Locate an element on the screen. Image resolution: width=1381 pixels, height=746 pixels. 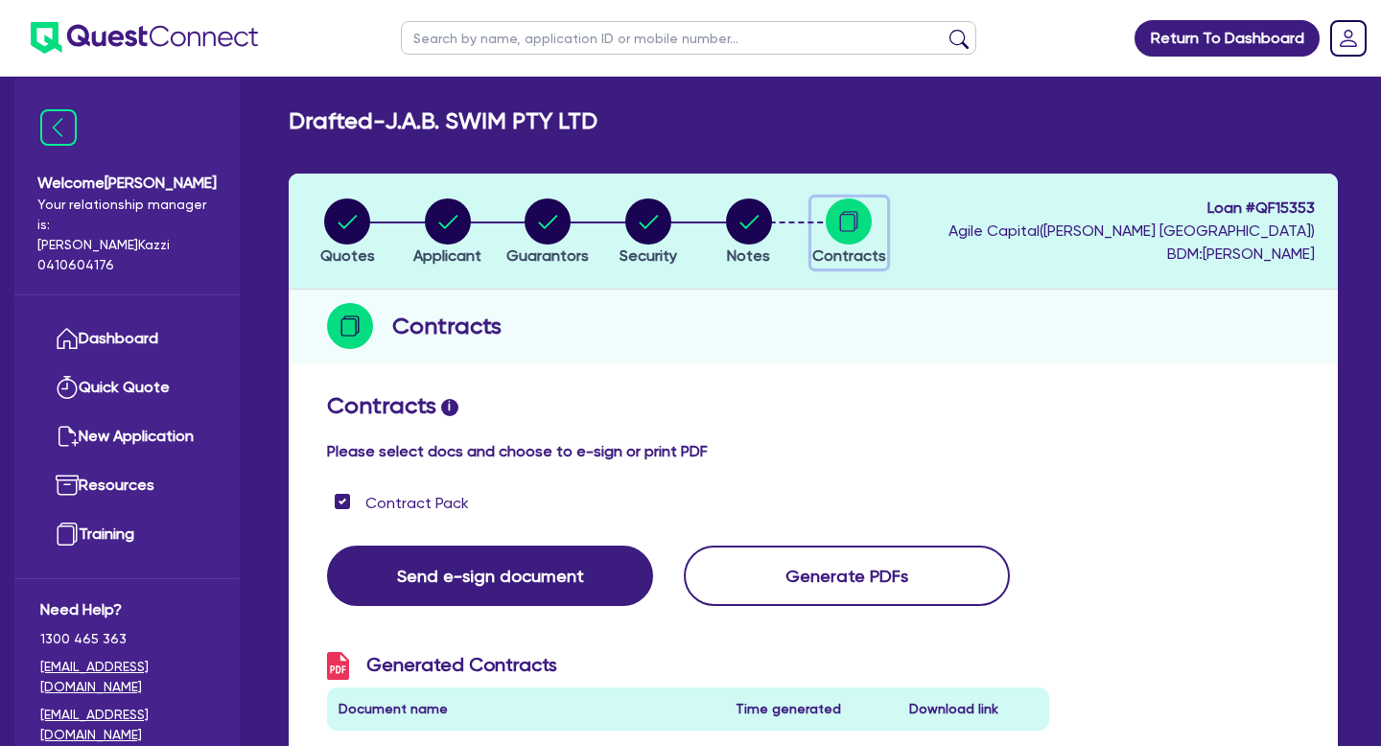
span: Quotes is located at coordinates (347, 255).